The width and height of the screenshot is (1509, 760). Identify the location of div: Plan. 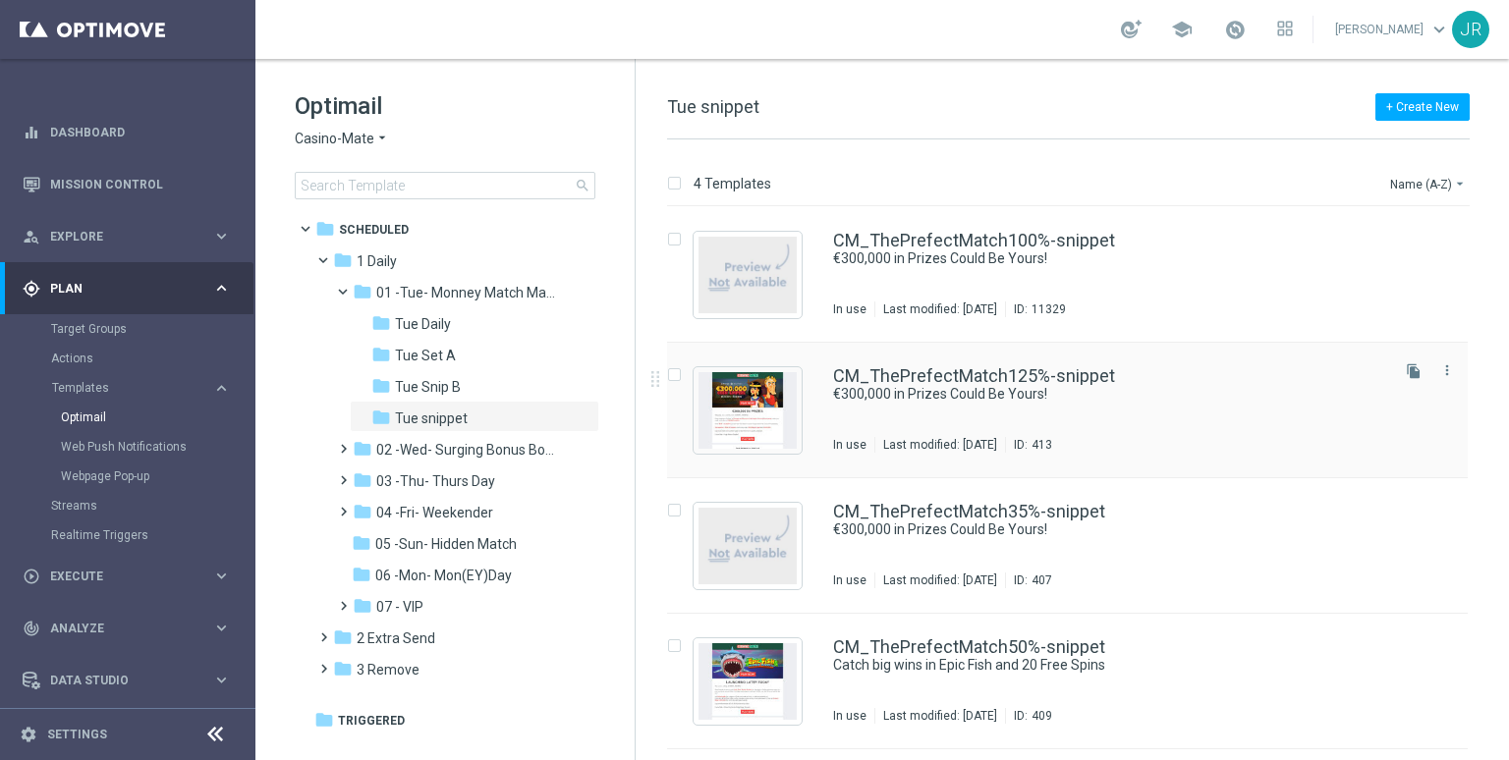
(117, 289).